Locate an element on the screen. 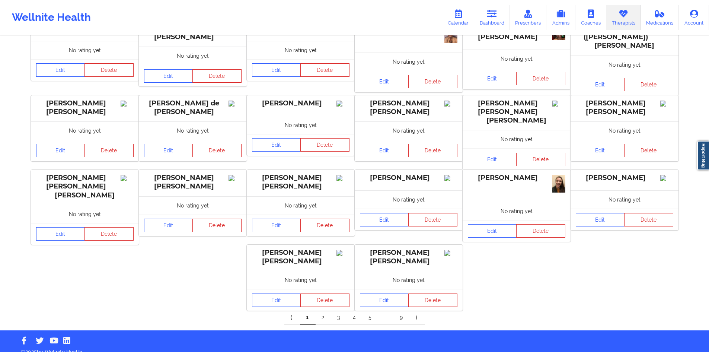 This screenshot has height=352, width=709. a: 4 is located at coordinates (355, 317).